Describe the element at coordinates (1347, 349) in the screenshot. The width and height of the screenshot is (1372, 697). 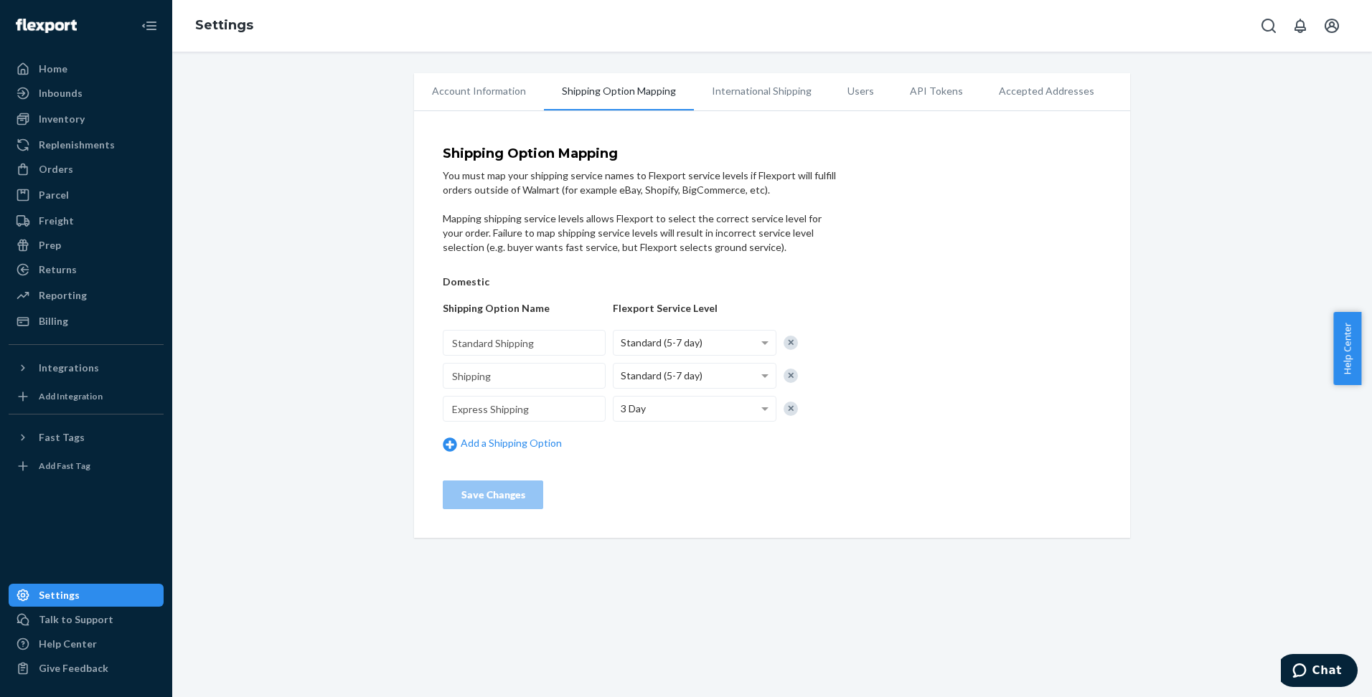
I see `button: Help Center` at that location.